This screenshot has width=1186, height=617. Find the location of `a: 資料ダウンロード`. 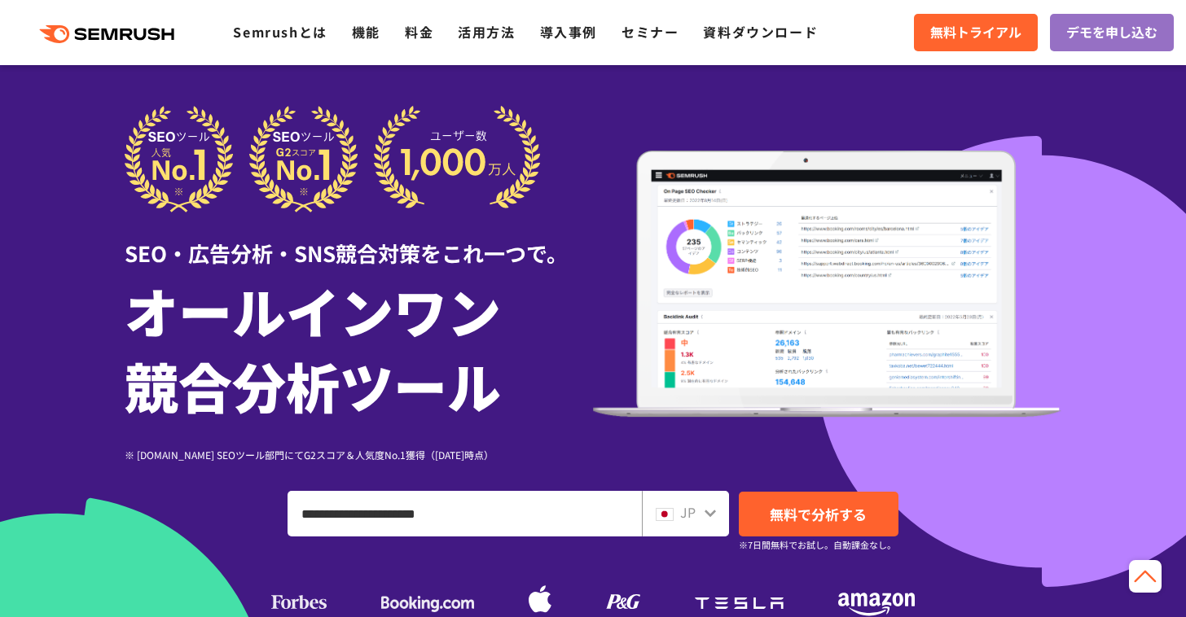

a: 資料ダウンロード is located at coordinates (760, 32).